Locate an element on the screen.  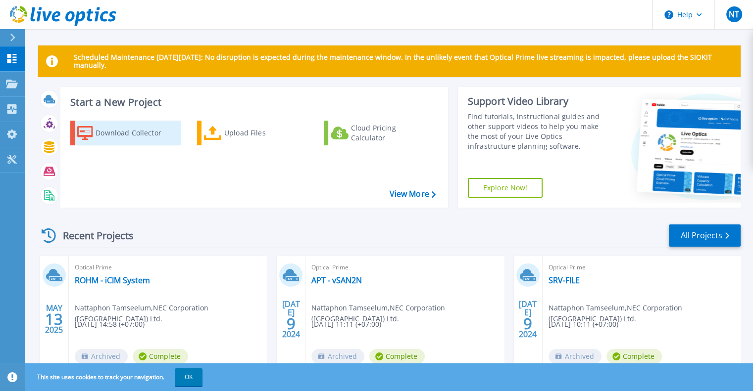
span: NT is located at coordinates (733, 14).